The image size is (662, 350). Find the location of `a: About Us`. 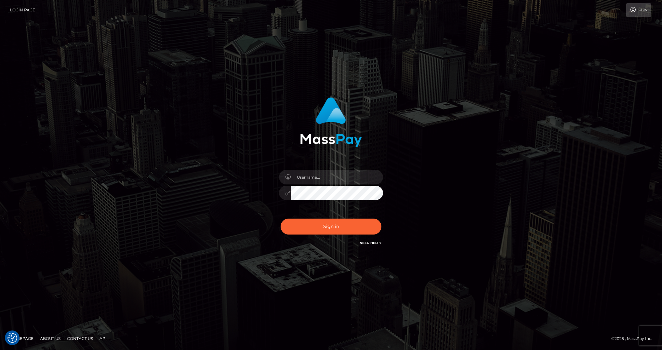

a: About Us is located at coordinates (50, 338).